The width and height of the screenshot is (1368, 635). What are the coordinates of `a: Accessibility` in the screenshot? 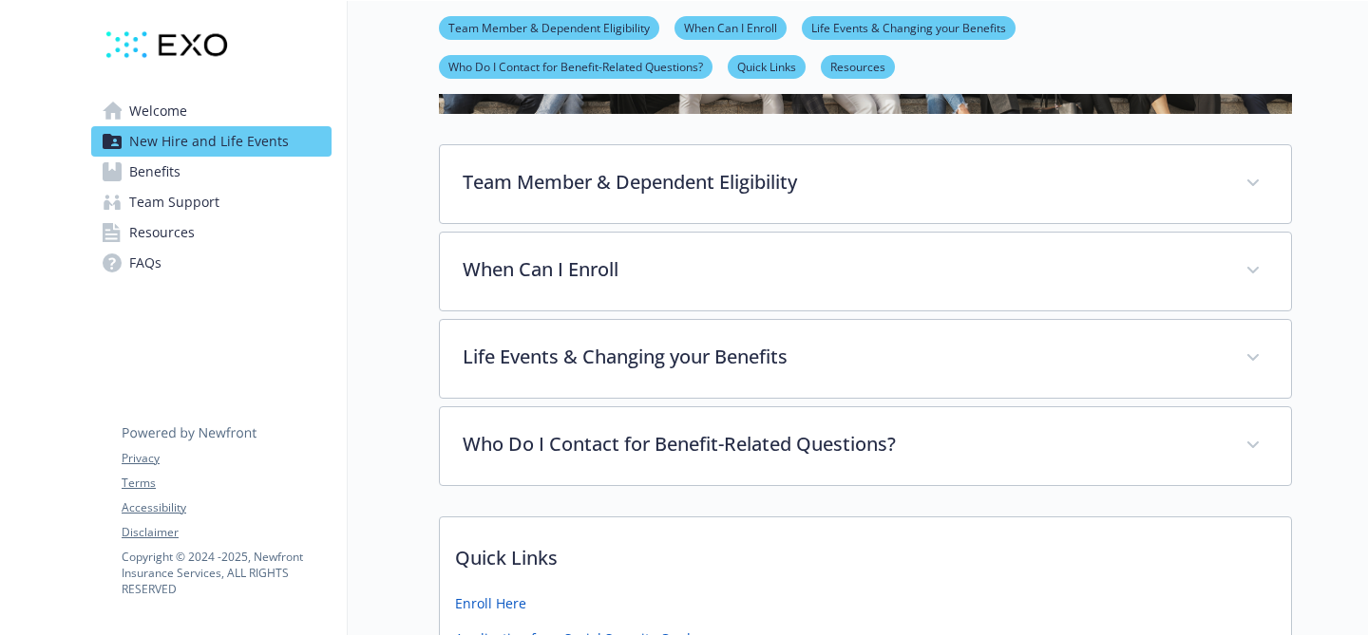 It's located at (226, 508).